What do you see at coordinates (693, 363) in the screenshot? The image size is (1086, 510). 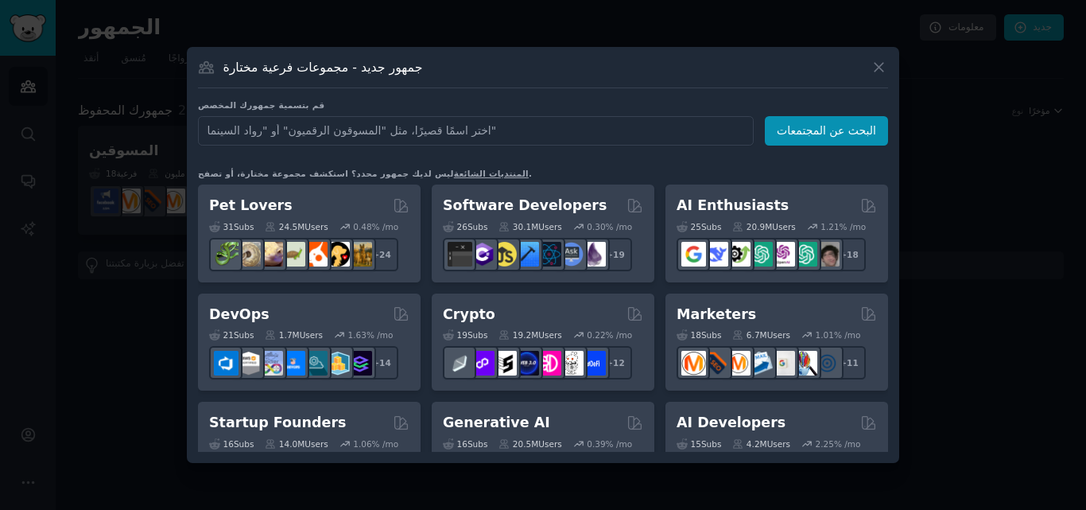 I see `img: content_marketing` at bounding box center [693, 363].